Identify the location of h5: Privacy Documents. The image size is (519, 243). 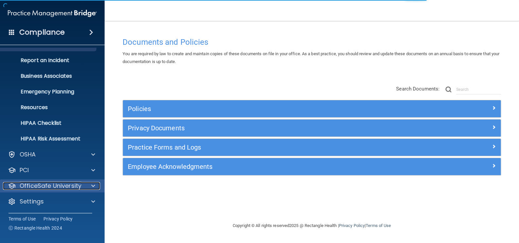
(264, 128).